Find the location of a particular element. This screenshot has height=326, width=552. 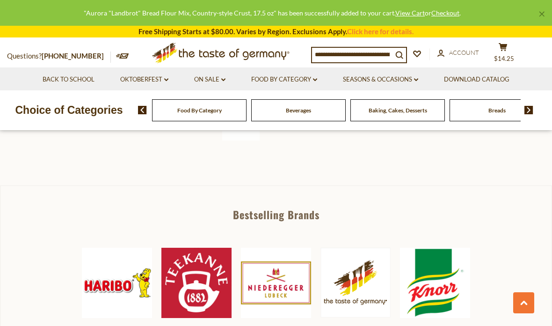

span: Food By Category is located at coordinates (199, 110).